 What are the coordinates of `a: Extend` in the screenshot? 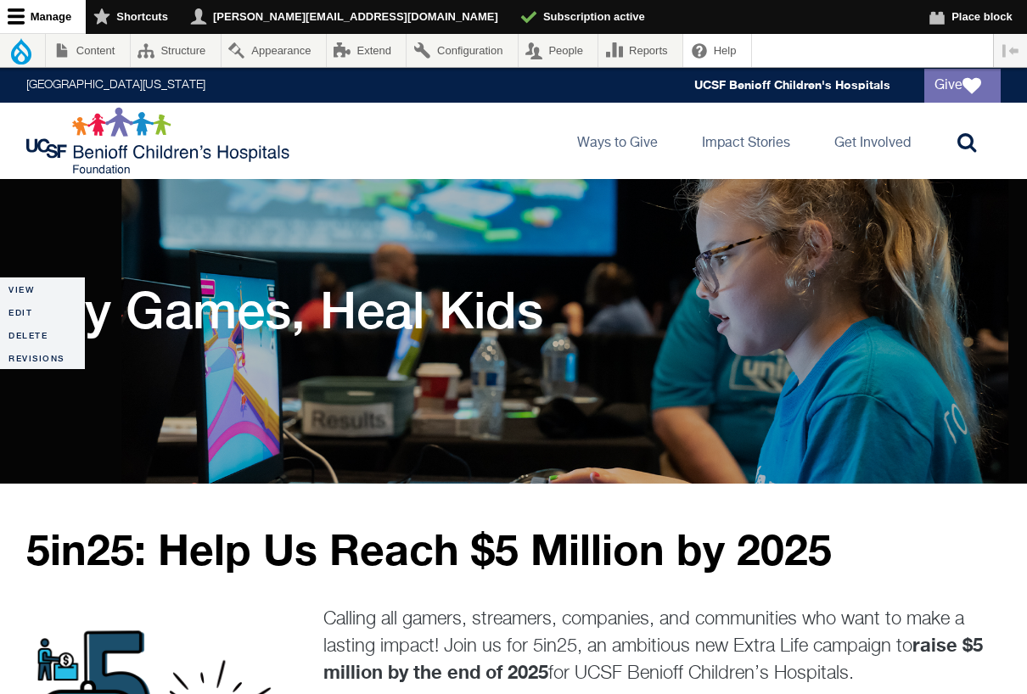 It's located at (367, 50).